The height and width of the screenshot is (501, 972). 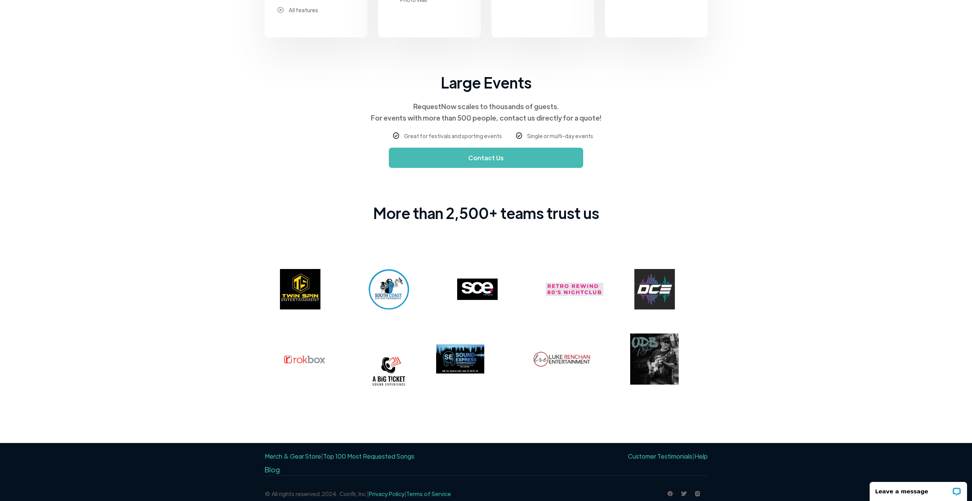 I want to click on a: Top 100 Most Requested Songs, so click(x=369, y=456).